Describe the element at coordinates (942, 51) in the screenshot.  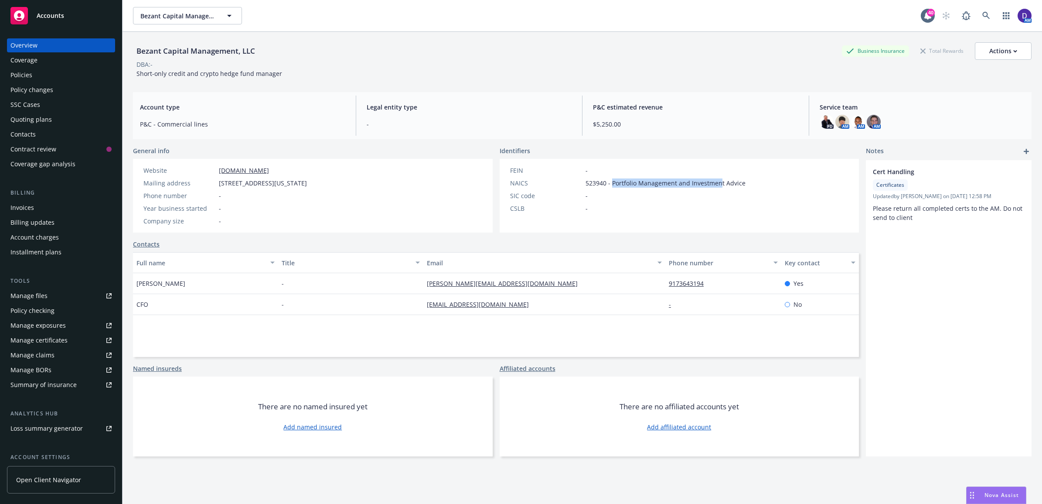
I see `div: Total Rewards` at that location.